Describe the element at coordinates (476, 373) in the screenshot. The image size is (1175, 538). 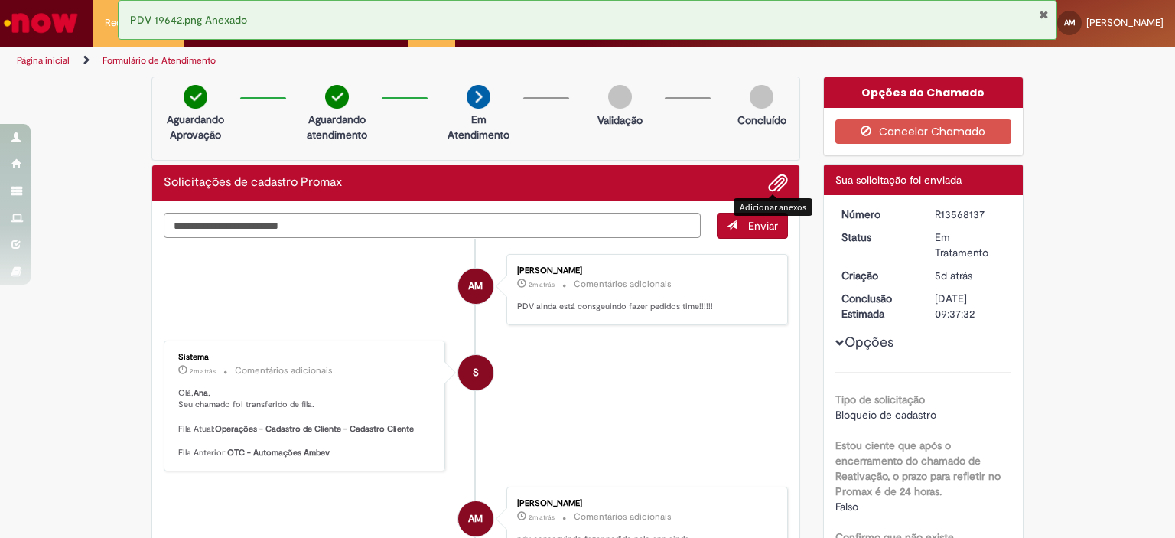
I see `span: S` at that location.